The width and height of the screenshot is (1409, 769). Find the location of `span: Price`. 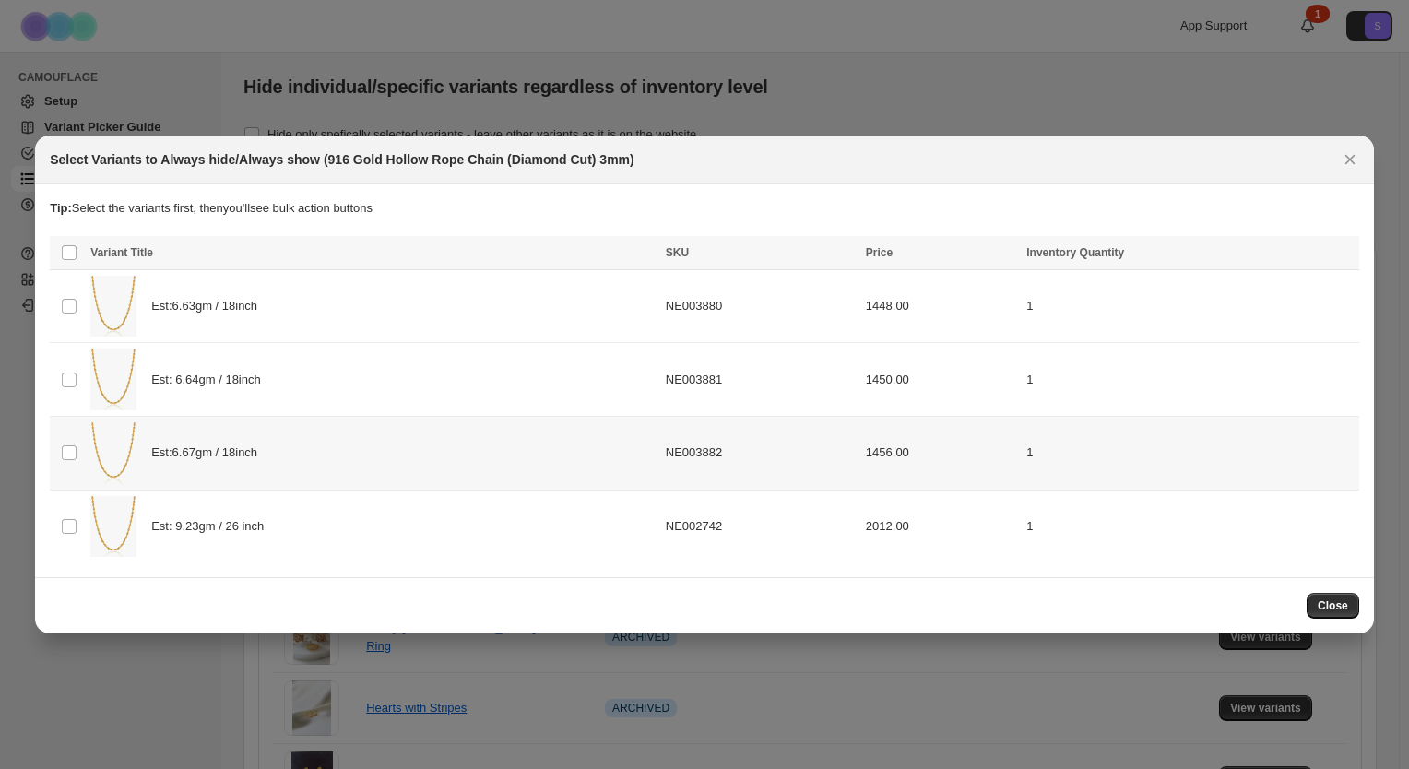

span: Price is located at coordinates (879, 253).